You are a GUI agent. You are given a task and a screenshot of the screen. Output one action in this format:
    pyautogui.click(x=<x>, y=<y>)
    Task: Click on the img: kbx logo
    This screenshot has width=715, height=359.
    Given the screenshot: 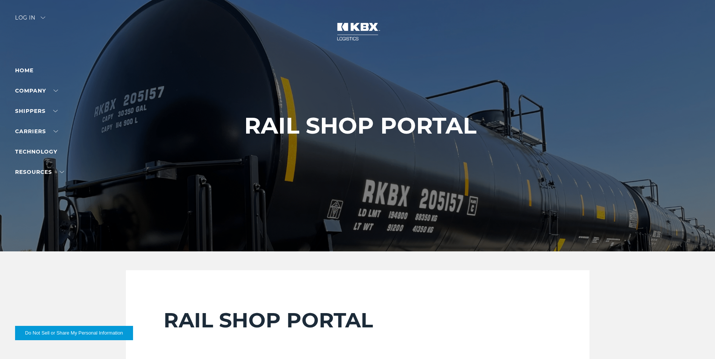 What is the action you would take?
    pyautogui.click(x=358, y=32)
    